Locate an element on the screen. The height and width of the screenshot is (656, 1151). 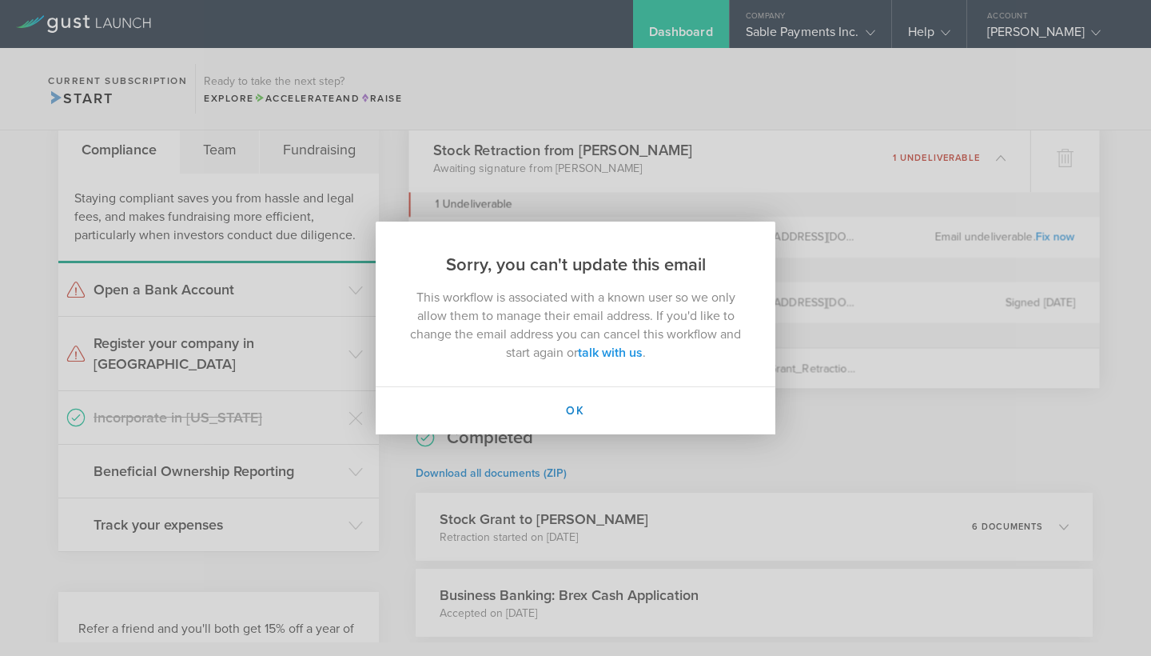
a: talk with us is located at coordinates (610, 353).